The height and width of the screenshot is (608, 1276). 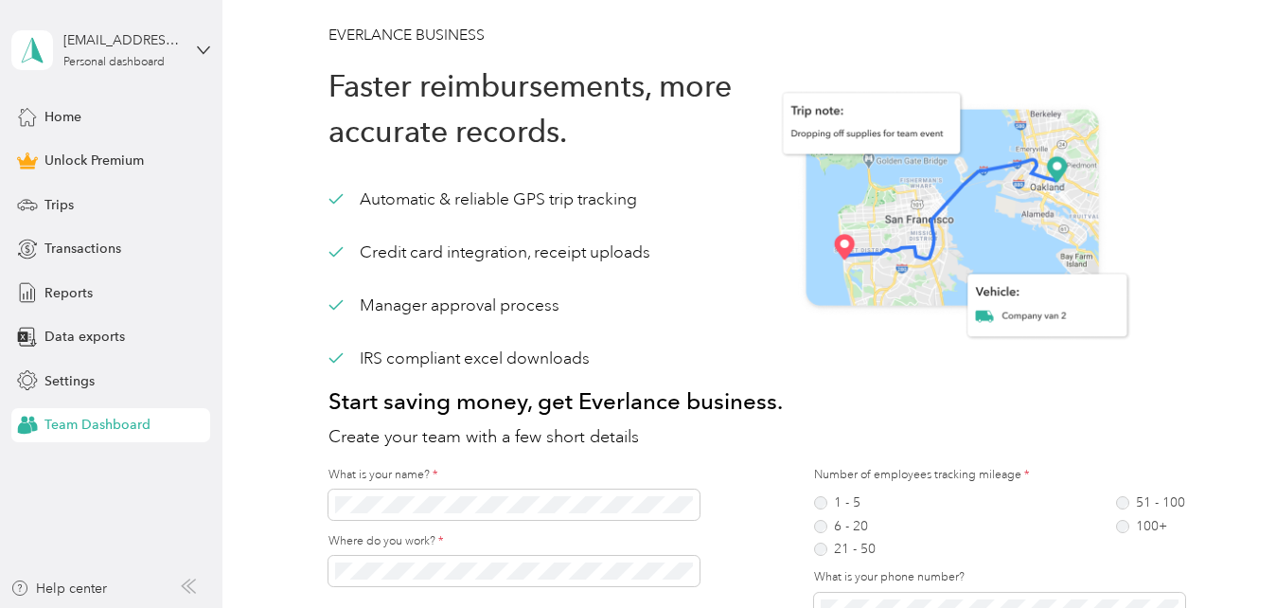 What do you see at coordinates (444, 305) in the screenshot?
I see `div: Manager approval process` at bounding box center [444, 305].